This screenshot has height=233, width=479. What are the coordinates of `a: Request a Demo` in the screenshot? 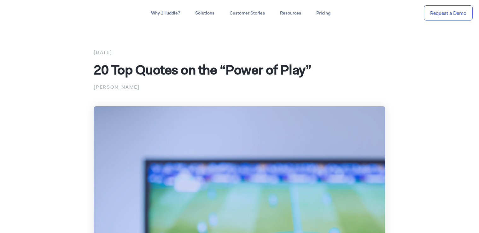 It's located at (448, 13).